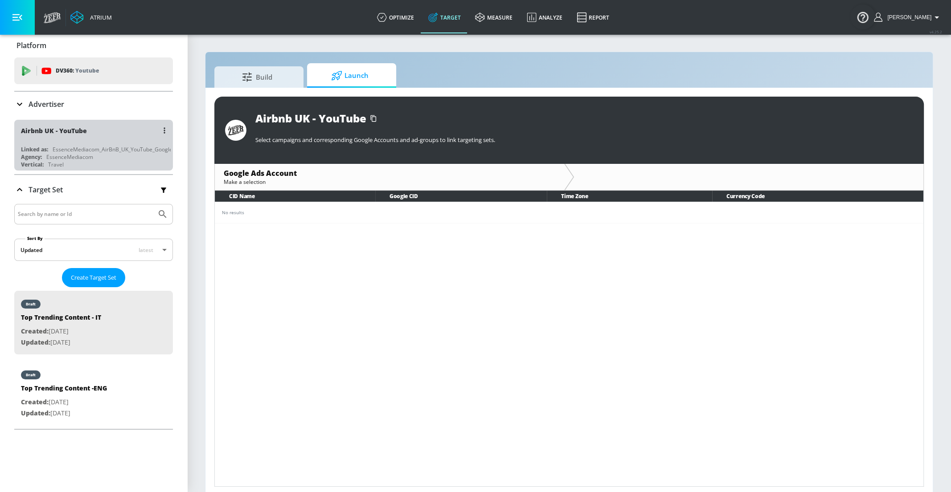 The image size is (951, 492). I want to click on th: Google CID, so click(461, 196).